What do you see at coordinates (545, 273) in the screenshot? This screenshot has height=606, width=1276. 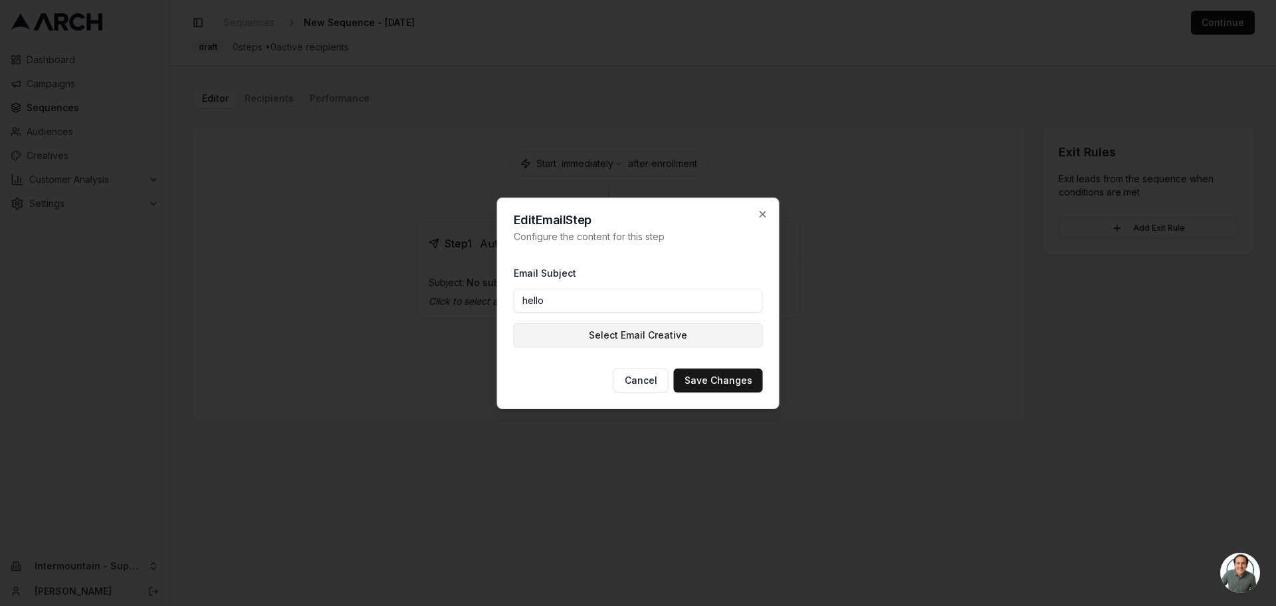 I see `label: Email Subject` at bounding box center [545, 273].